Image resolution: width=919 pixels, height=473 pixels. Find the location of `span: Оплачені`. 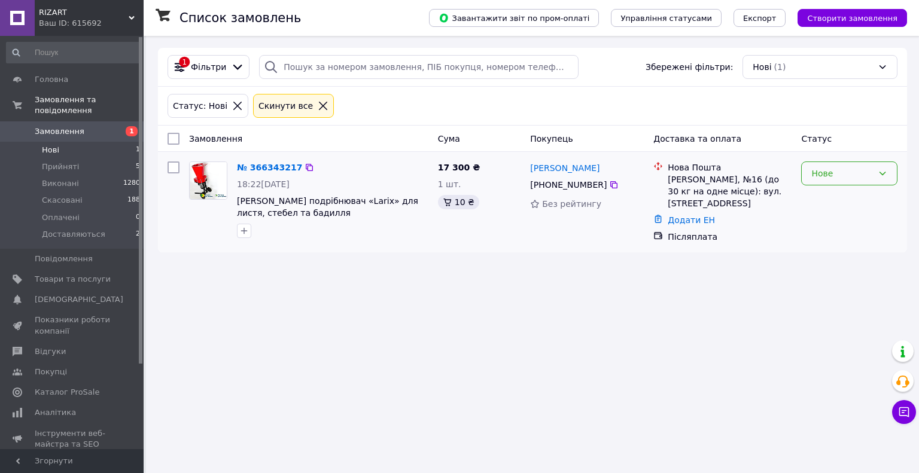

span: Оплачені is located at coordinates (60, 218).